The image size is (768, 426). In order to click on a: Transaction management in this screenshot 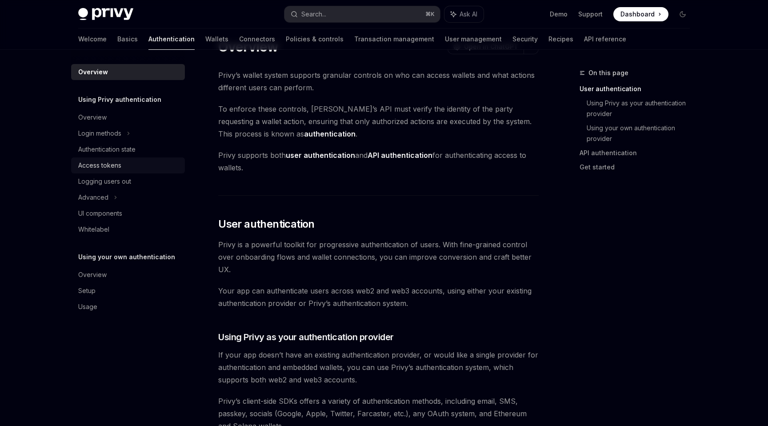, I will do `click(394, 39)`.